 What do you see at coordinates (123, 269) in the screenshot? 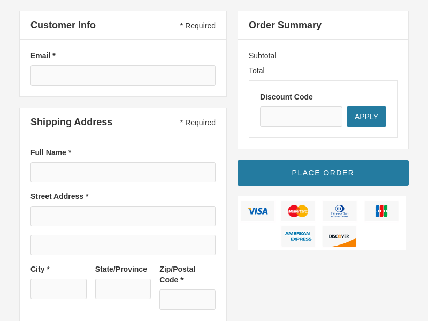
I see `label: State/Province` at bounding box center [123, 269].